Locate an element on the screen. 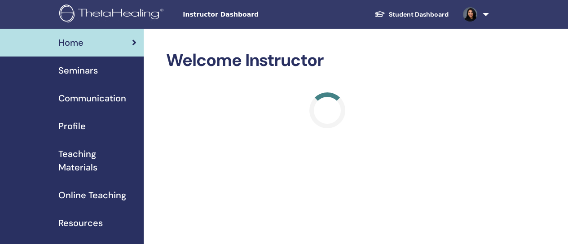 The width and height of the screenshot is (568, 244). h2: Welcome Instructor is located at coordinates (327, 61).